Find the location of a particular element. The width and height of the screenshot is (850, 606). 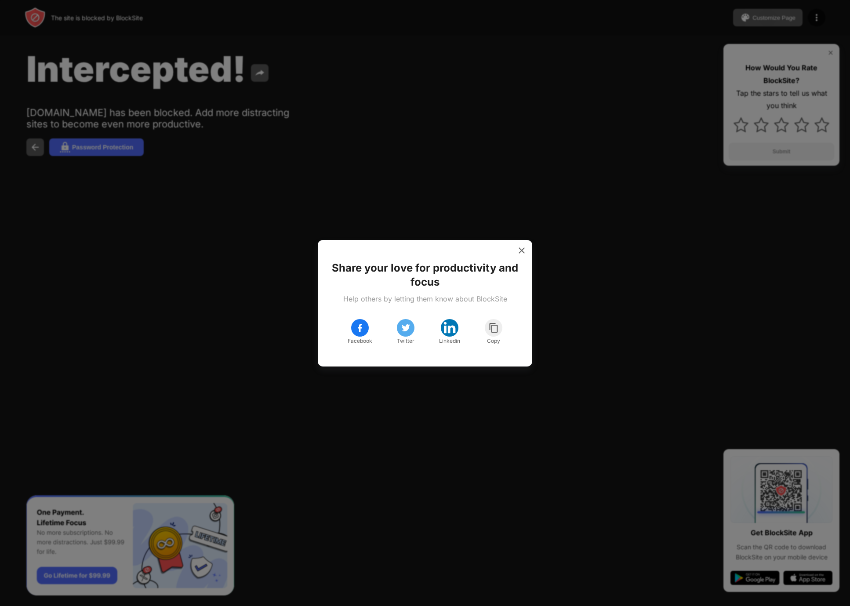

div: Help others by letting them know about BlockSite is located at coordinates (425, 299).